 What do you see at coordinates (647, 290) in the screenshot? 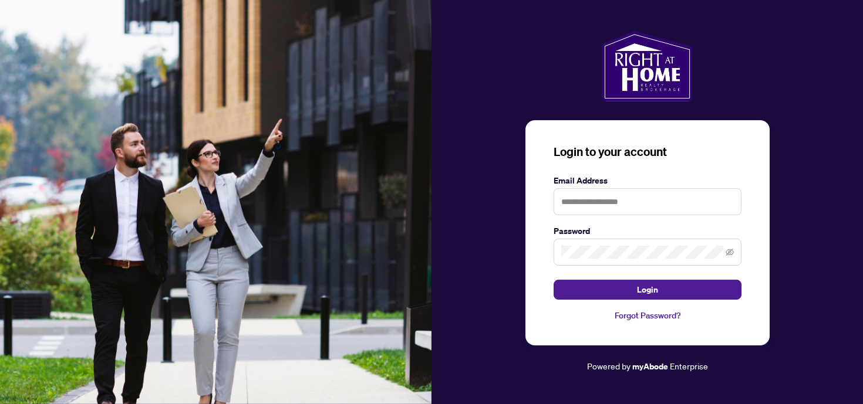
I see `span: Login` at bounding box center [647, 290].